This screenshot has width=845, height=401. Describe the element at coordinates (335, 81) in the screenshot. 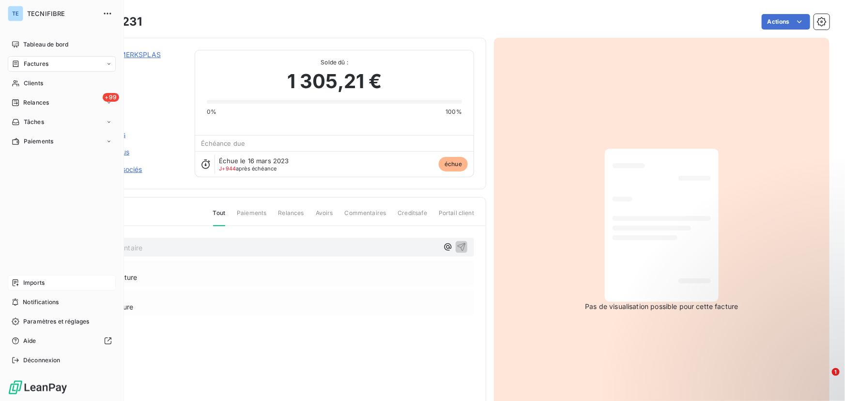

I see `span: 1 305,21 €` at that location.